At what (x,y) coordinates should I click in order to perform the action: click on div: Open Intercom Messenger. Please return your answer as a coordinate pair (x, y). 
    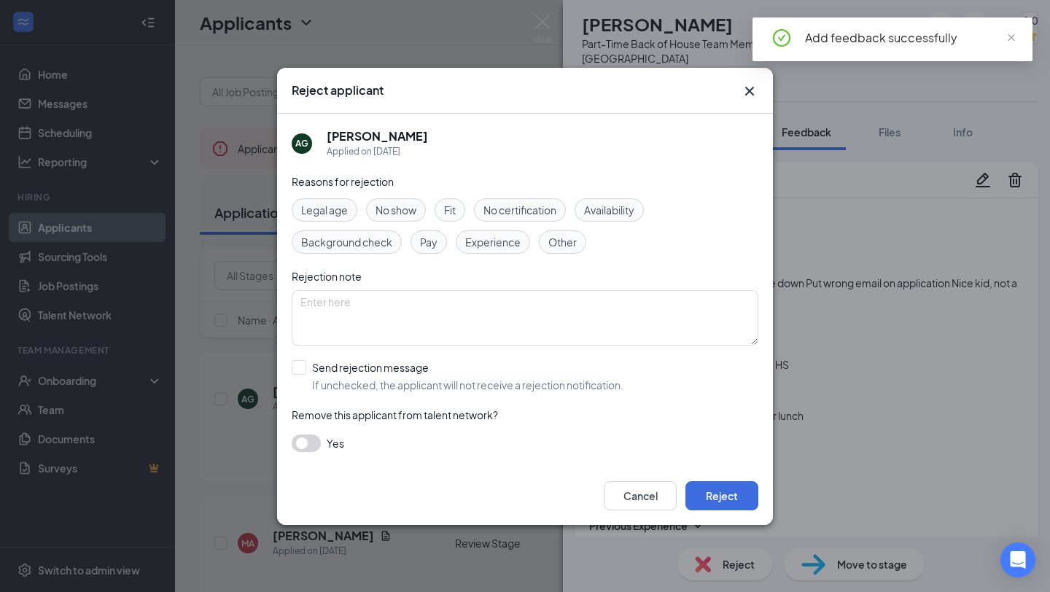
    Looking at the image, I should click on (1018, 560).